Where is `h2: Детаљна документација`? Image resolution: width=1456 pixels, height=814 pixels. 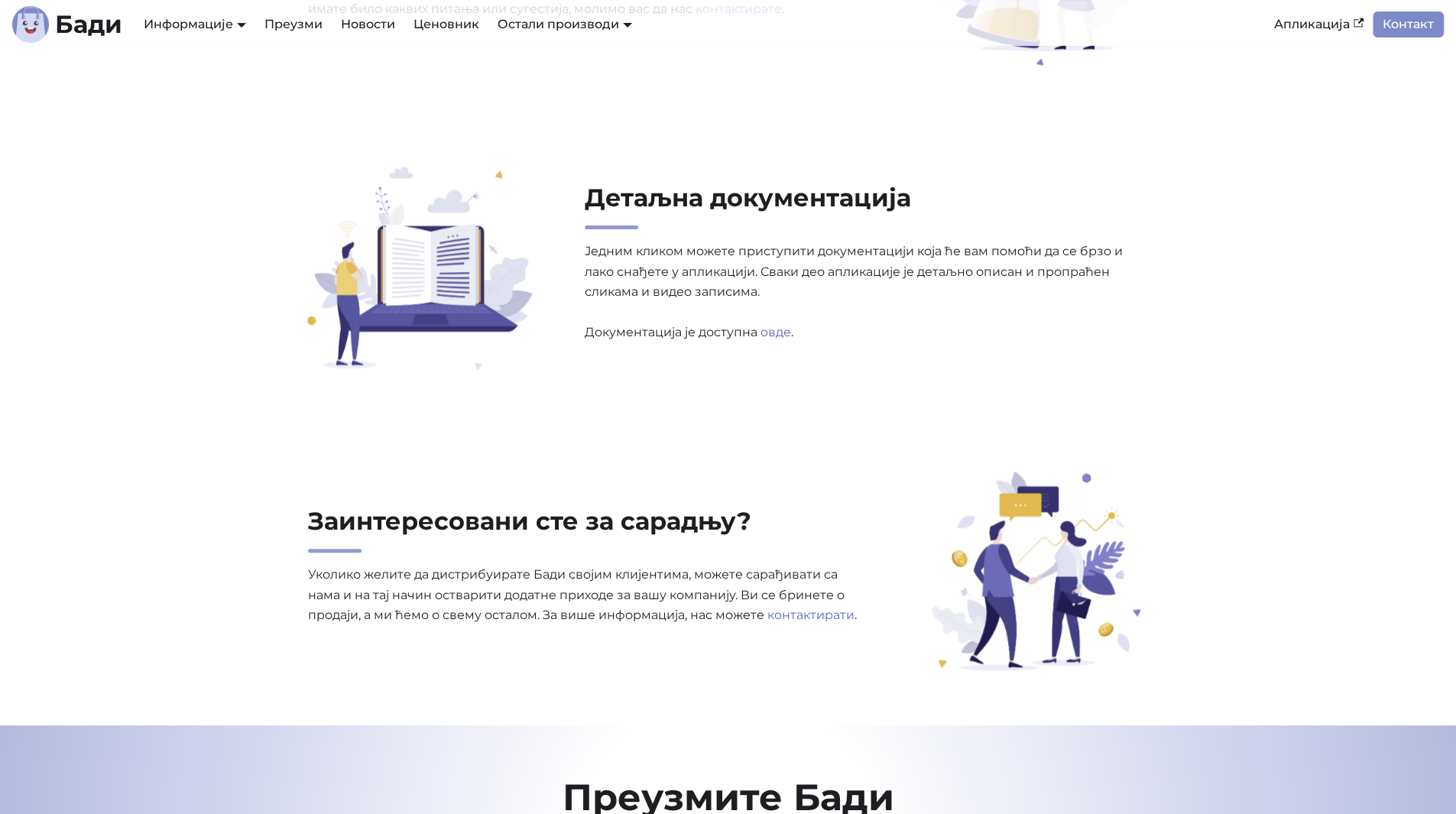 h2: Детаљна документација is located at coordinates (867, 205).